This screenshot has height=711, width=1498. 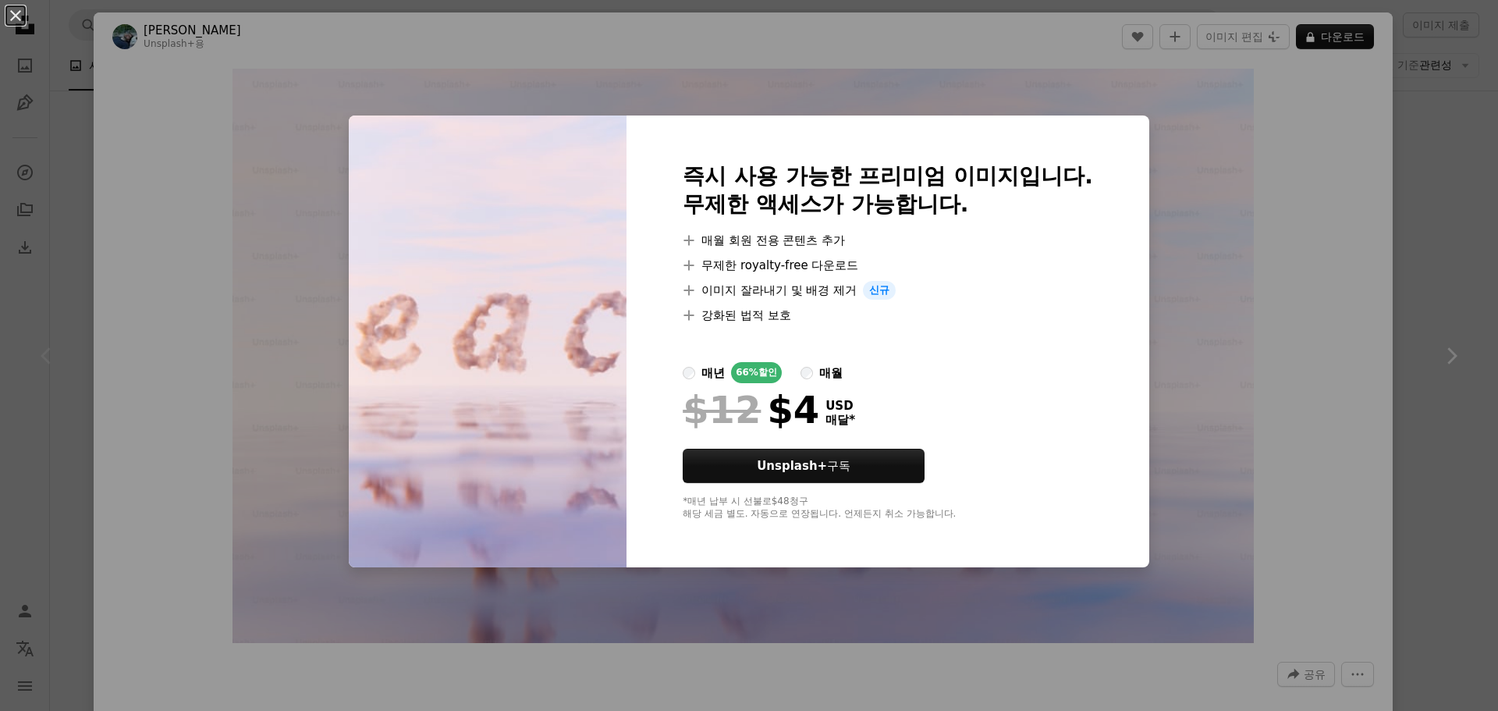 I want to click on div: $4, so click(x=750, y=410).